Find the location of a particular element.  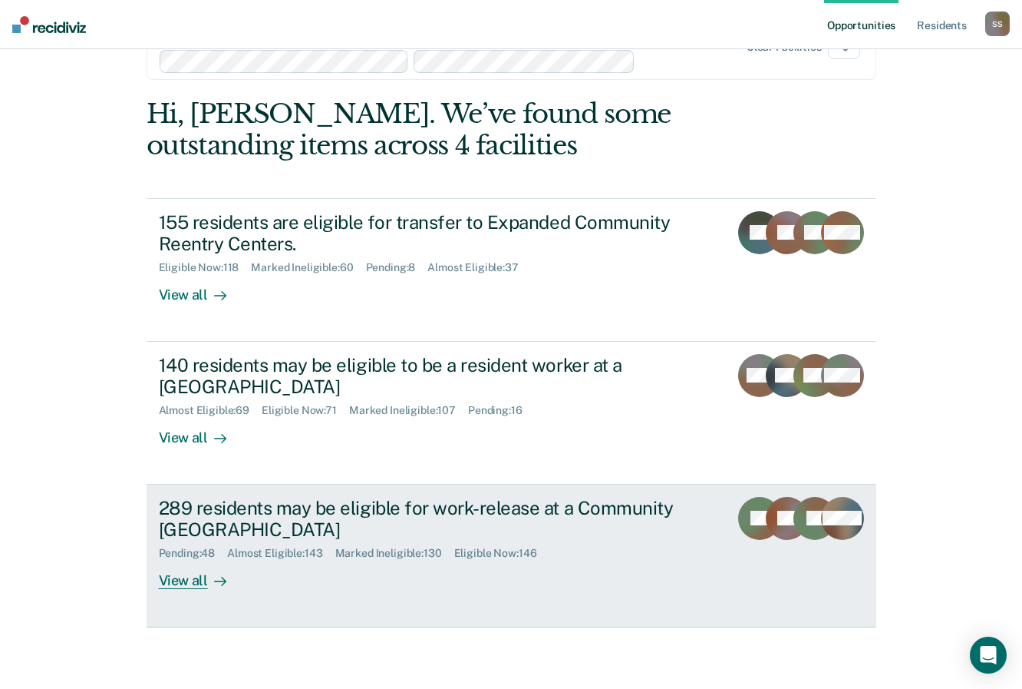

div: Pending : 16 is located at coordinates (501, 410).